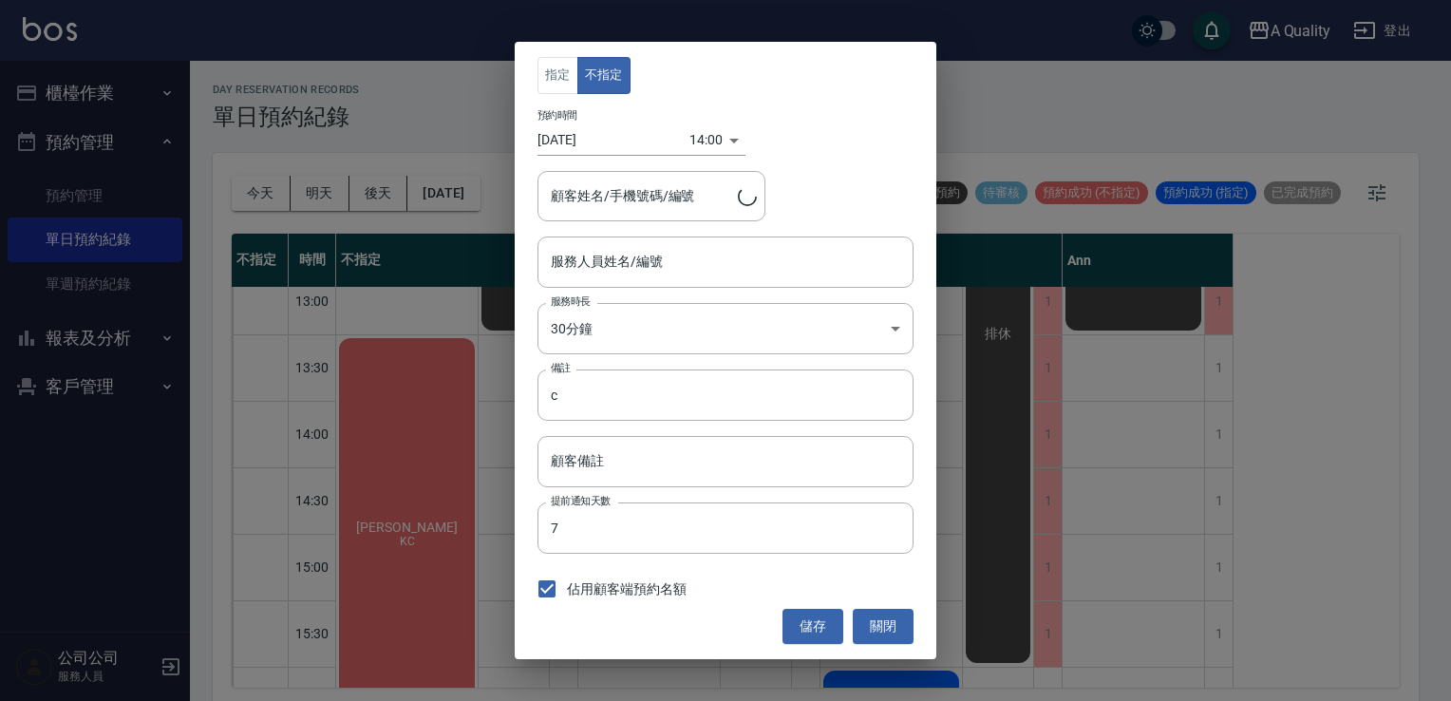 The image size is (1451, 701). I want to click on button: 指定, so click(557, 75).